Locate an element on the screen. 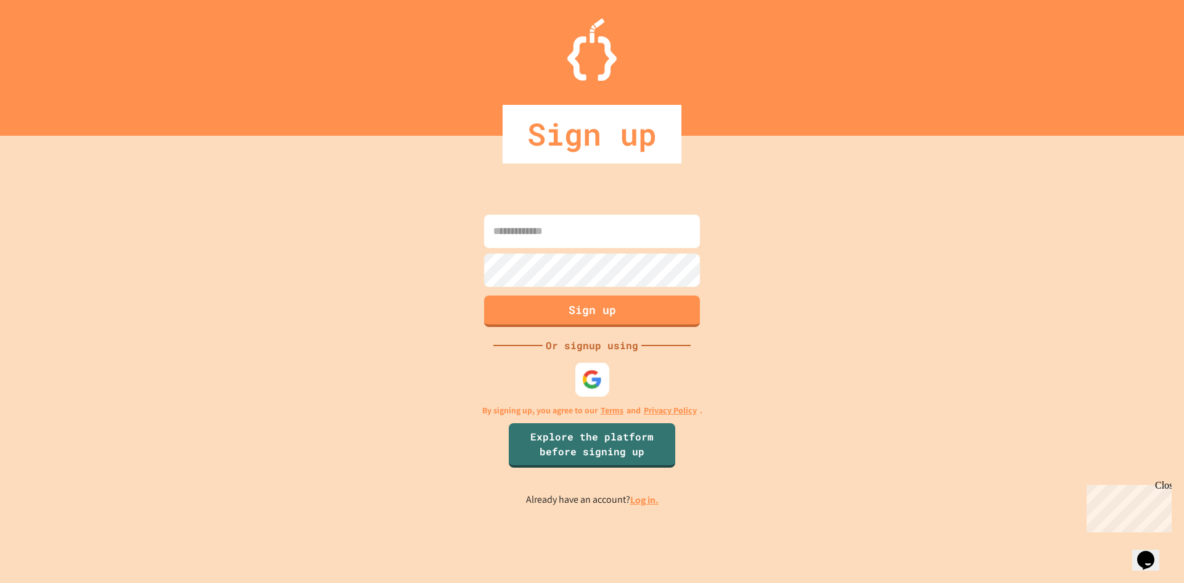 This screenshot has height=583, width=1184. a: Privacy Policy is located at coordinates (671, 410).